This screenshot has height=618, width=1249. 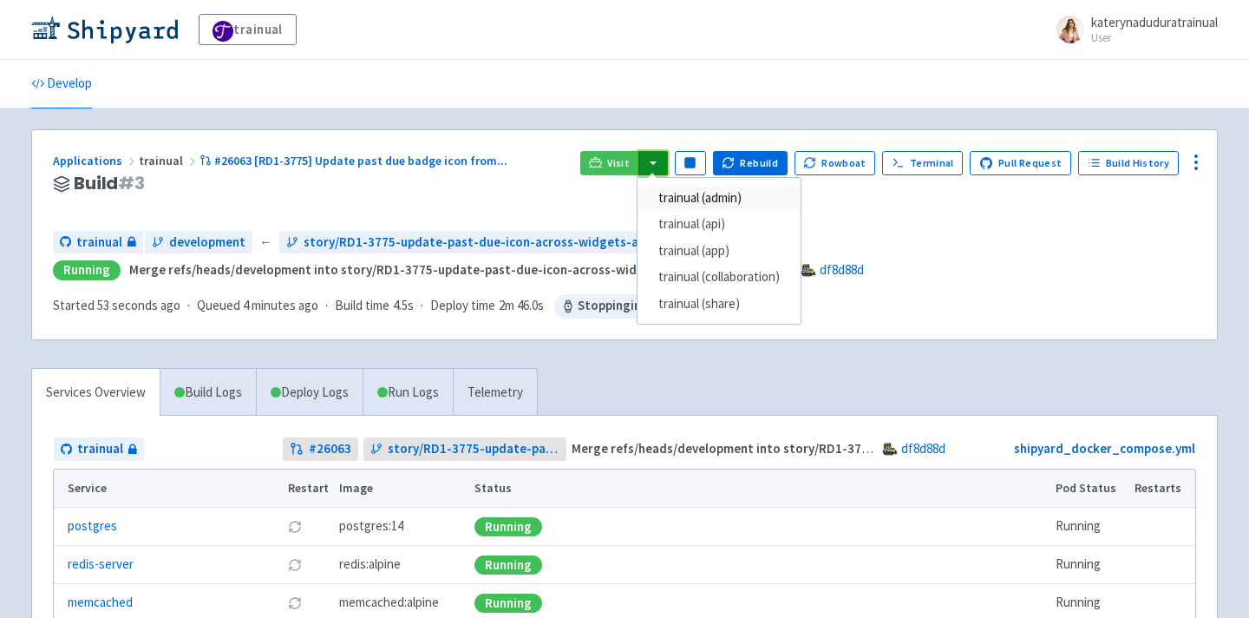 I want to click on a: #26063 [RD1-3775] Update past due badge icon from..., so click(x=355, y=160).